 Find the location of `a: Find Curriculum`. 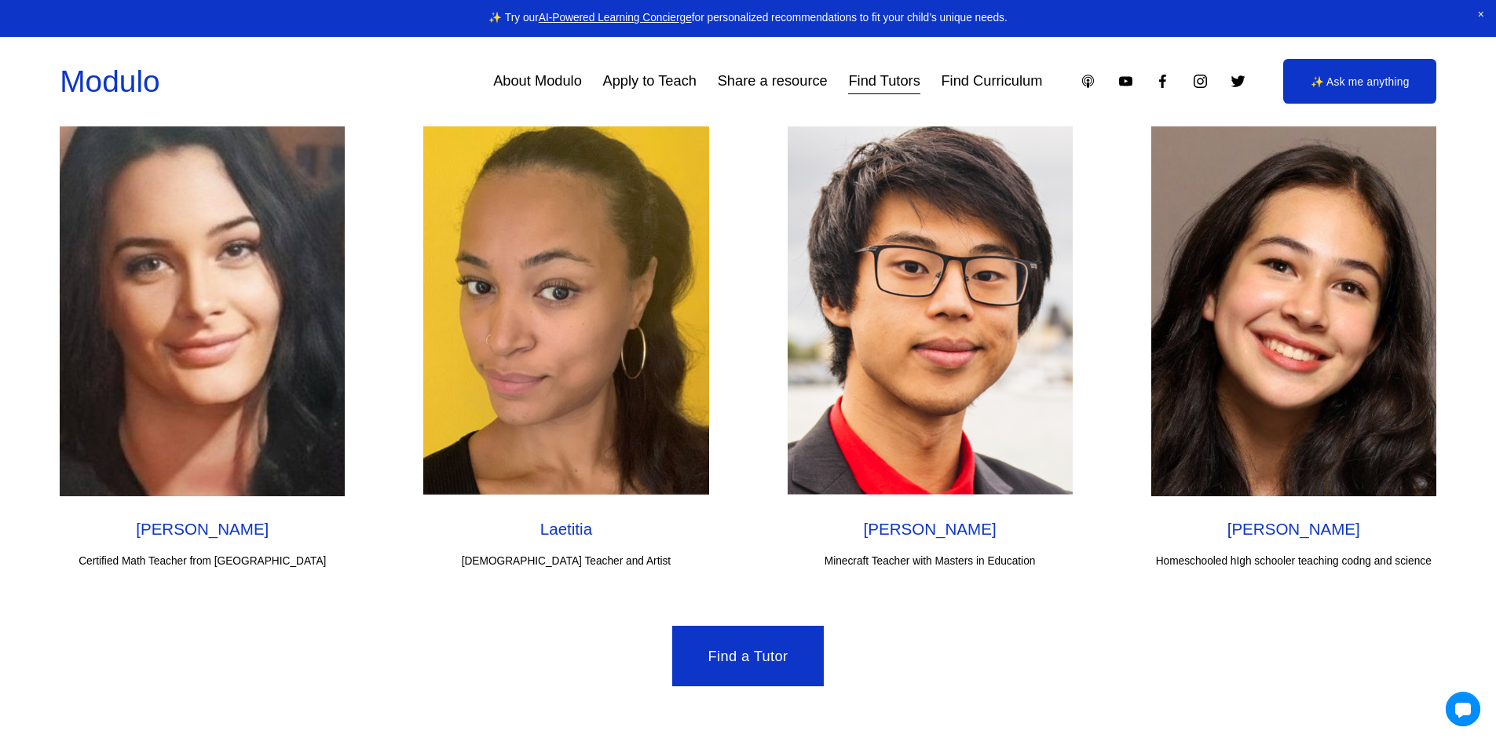

a: Find Curriculum is located at coordinates (991, 81).